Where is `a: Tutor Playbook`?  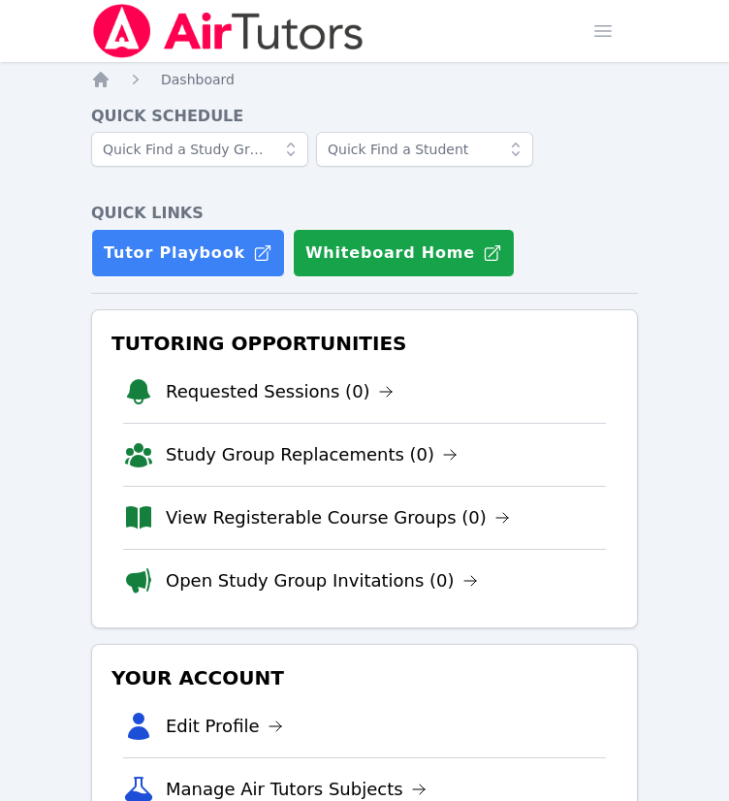
a: Tutor Playbook is located at coordinates (188, 253).